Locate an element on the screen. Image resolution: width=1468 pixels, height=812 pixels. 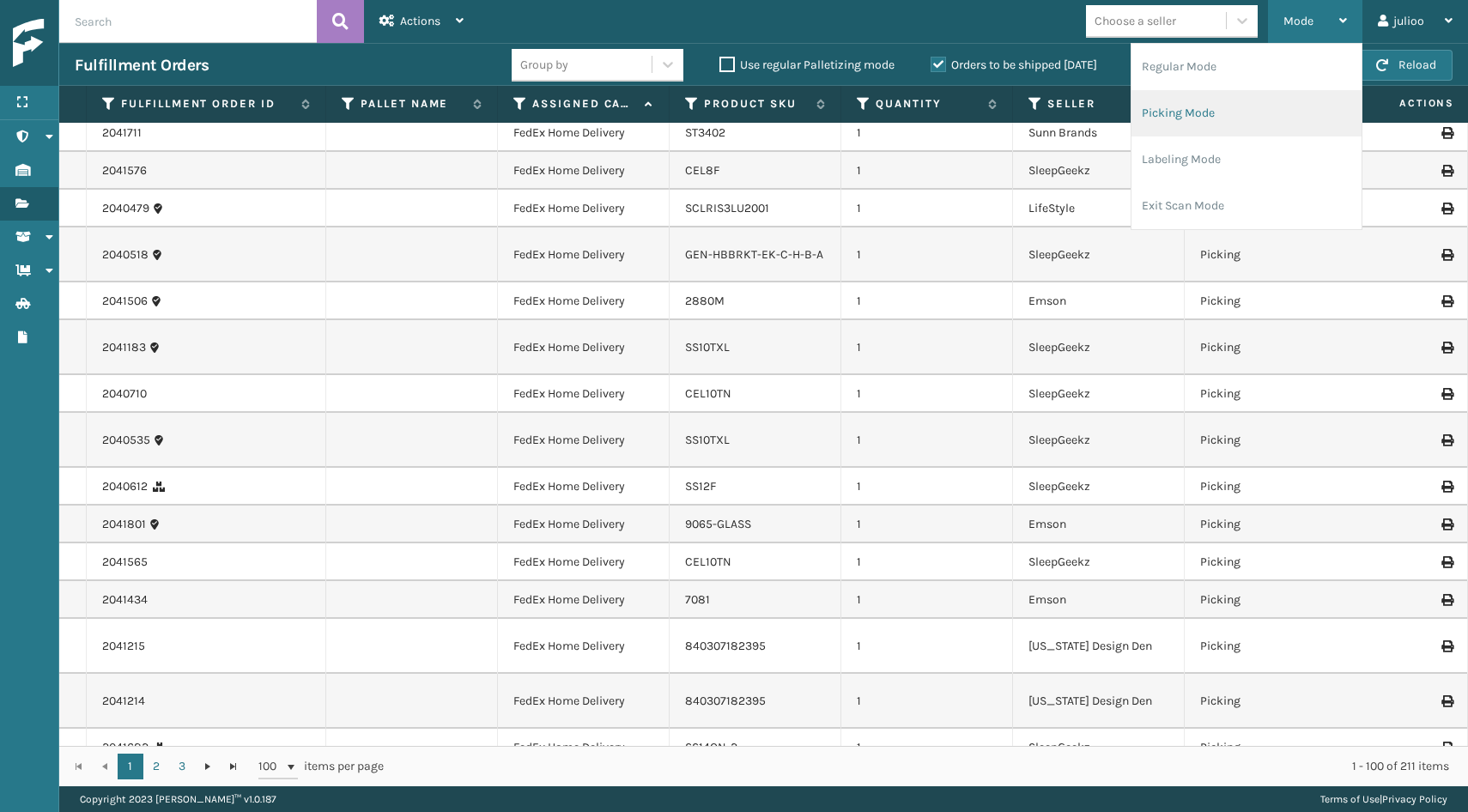
div: Group by is located at coordinates (544, 64).